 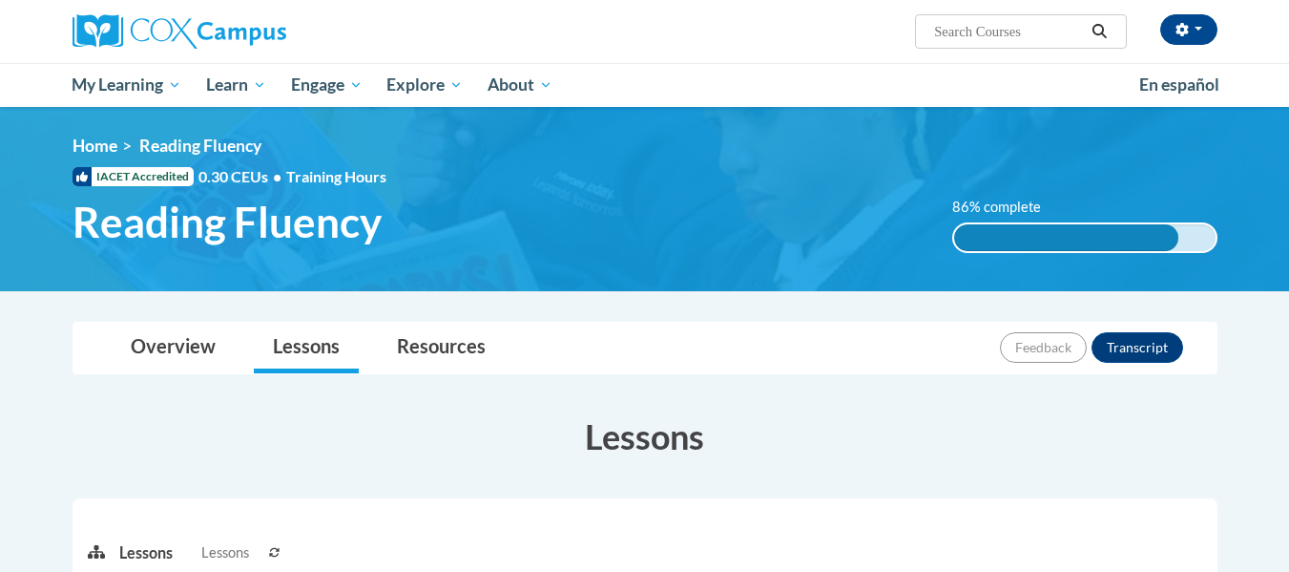 What do you see at coordinates (645, 436) in the screenshot?
I see `h3: Lessons` at bounding box center [645, 436].